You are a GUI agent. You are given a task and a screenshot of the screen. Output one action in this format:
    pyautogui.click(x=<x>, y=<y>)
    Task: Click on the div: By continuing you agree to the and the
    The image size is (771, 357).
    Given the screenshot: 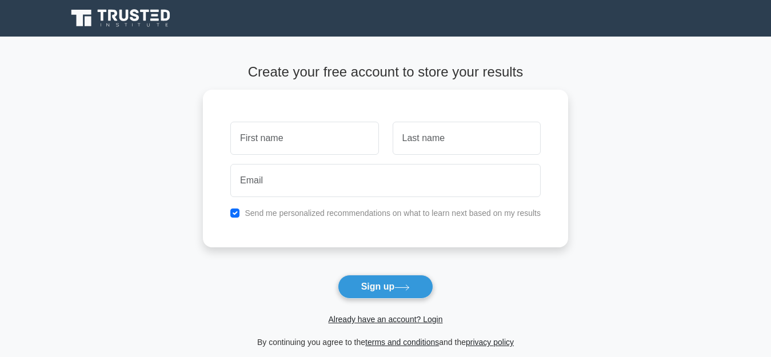 What is the action you would take?
    pyautogui.click(x=385, y=343)
    